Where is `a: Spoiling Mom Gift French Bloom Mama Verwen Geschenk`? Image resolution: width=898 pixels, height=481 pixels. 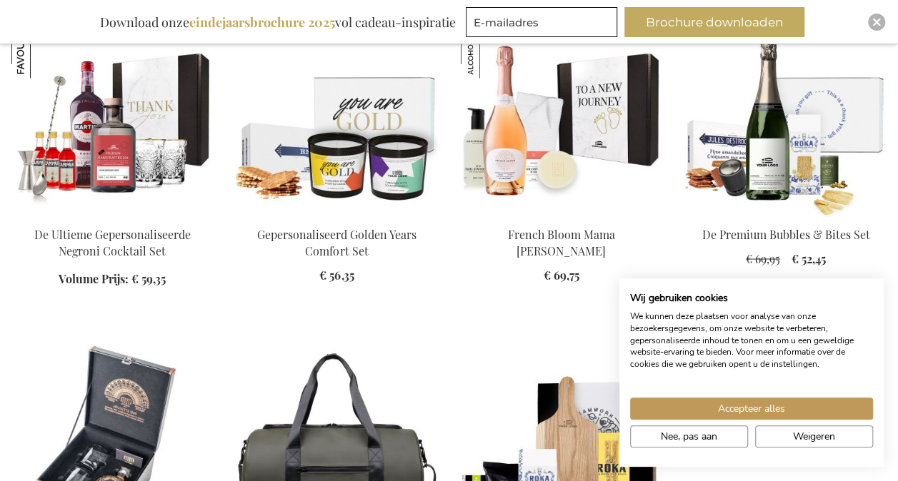
a: Spoiling Mom Gift French Bloom Mama Verwen Geschenk is located at coordinates (561, 215).